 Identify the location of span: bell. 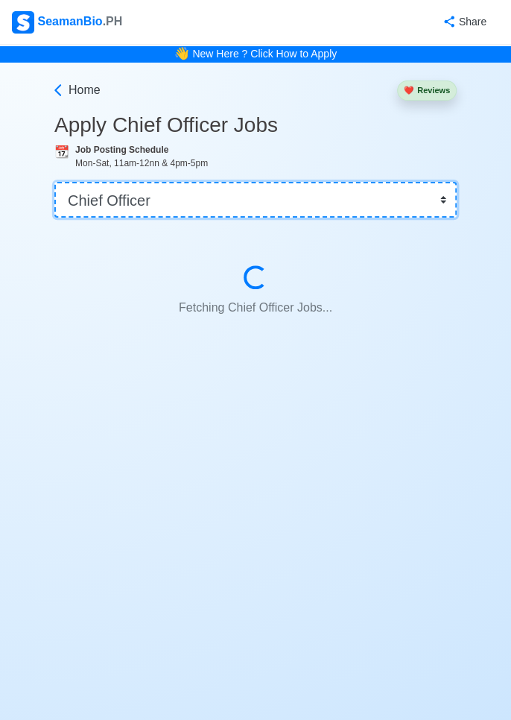
(182, 54).